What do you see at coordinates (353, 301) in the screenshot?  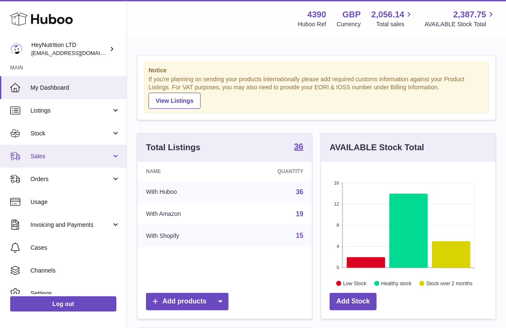 I see `a: Add Stock` at bounding box center [353, 301].